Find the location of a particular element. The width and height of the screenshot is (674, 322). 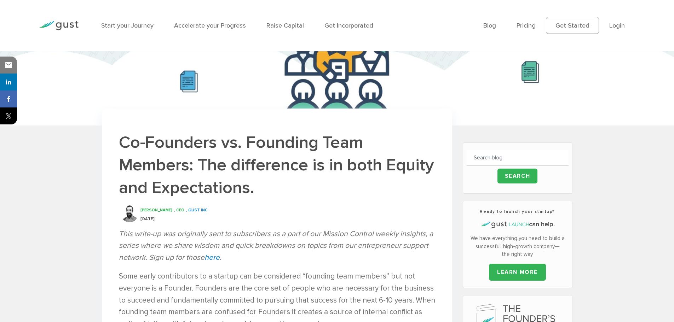

img: Gust Logo is located at coordinates (59, 25).